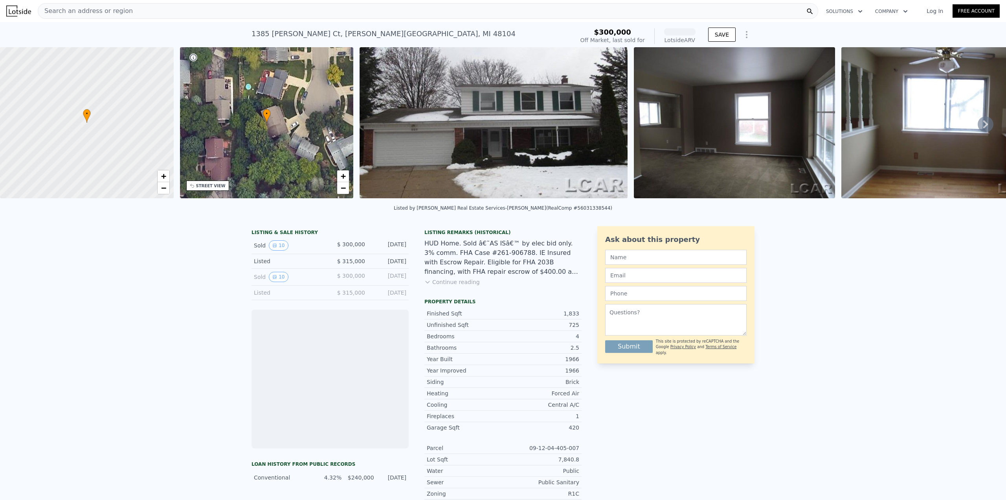 This screenshot has width=1006, height=500. What do you see at coordinates (541, 348) in the screenshot?
I see `div: 2.5` at bounding box center [541, 348].